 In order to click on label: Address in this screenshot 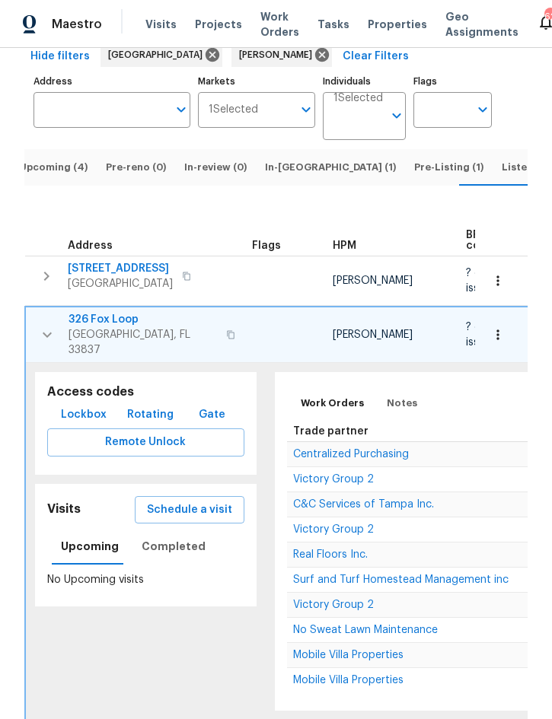, I will do `click(112, 81)`.